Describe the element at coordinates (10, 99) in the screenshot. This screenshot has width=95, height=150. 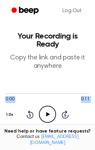
I see `span: 0:00` at that location.